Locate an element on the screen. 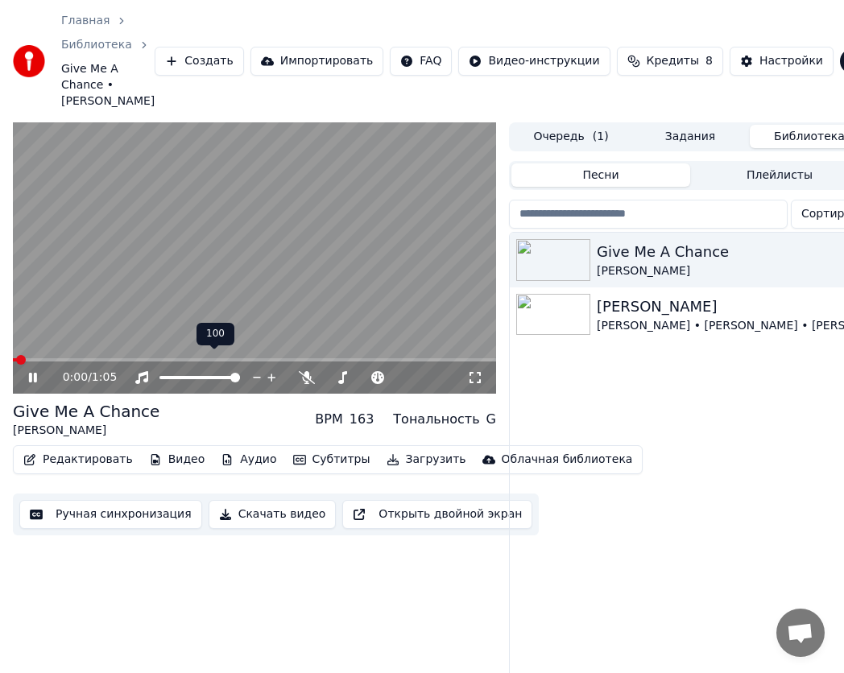 This screenshot has width=844, height=673. button: FAQ is located at coordinates (420, 61).